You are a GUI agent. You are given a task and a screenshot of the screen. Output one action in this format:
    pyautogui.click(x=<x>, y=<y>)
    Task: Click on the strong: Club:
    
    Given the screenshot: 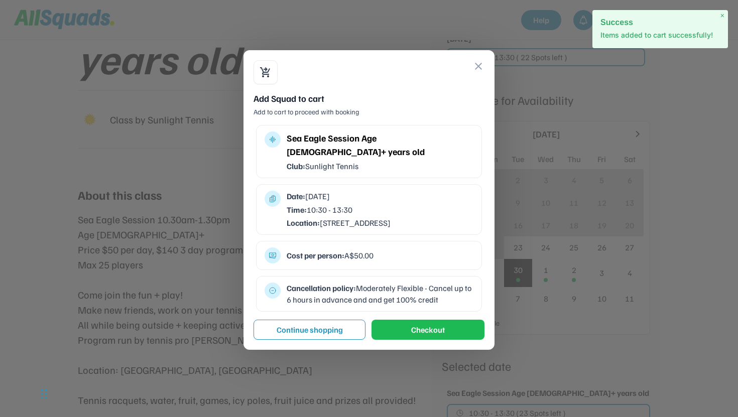 What is the action you would take?
    pyautogui.click(x=296, y=166)
    